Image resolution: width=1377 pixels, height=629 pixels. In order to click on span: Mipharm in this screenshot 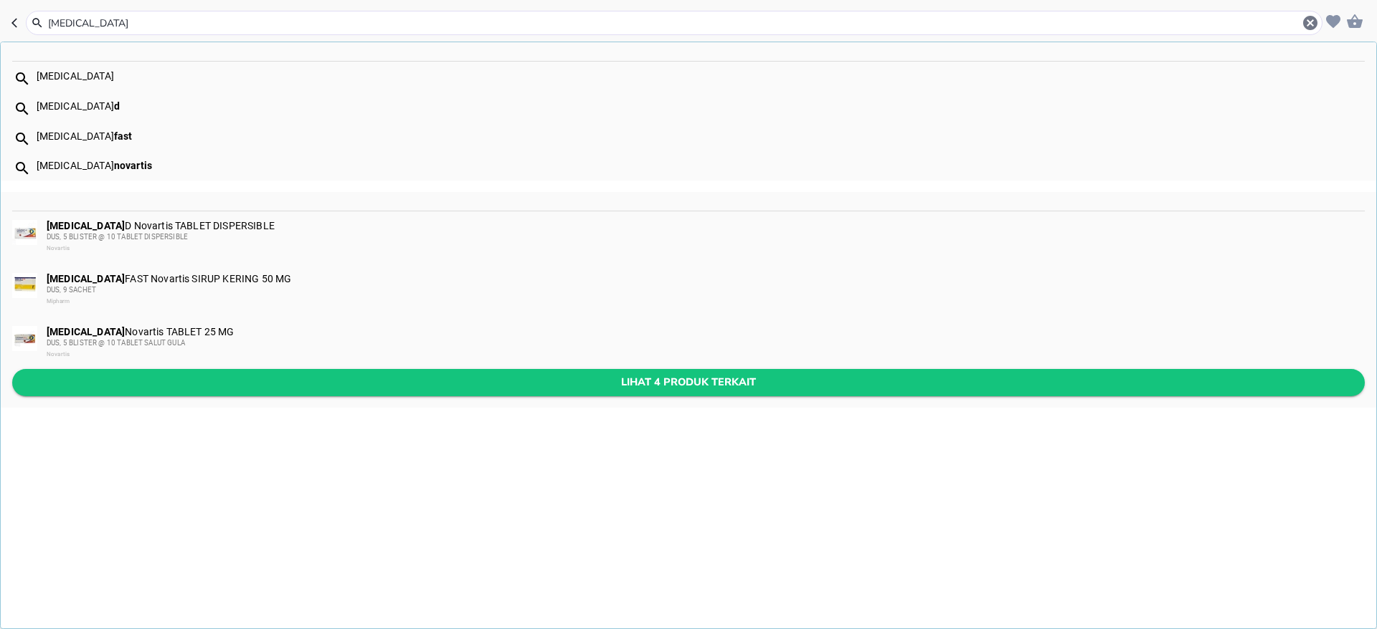, I will do `click(58, 301)`.